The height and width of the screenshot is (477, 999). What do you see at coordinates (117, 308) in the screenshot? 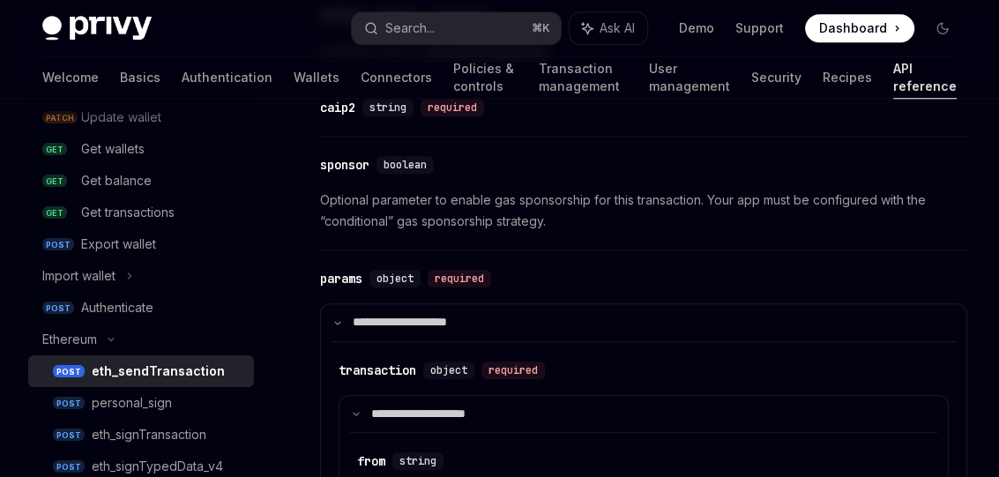
I see `div: Authenticate` at bounding box center [117, 308].